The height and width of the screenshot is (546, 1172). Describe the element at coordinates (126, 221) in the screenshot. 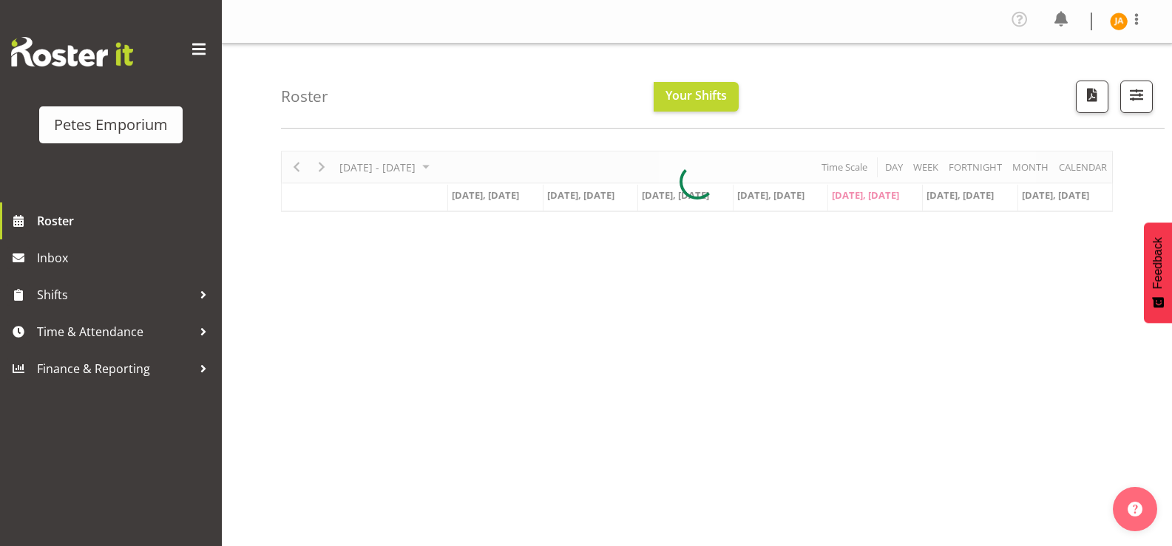

I see `span: Roster` at that location.